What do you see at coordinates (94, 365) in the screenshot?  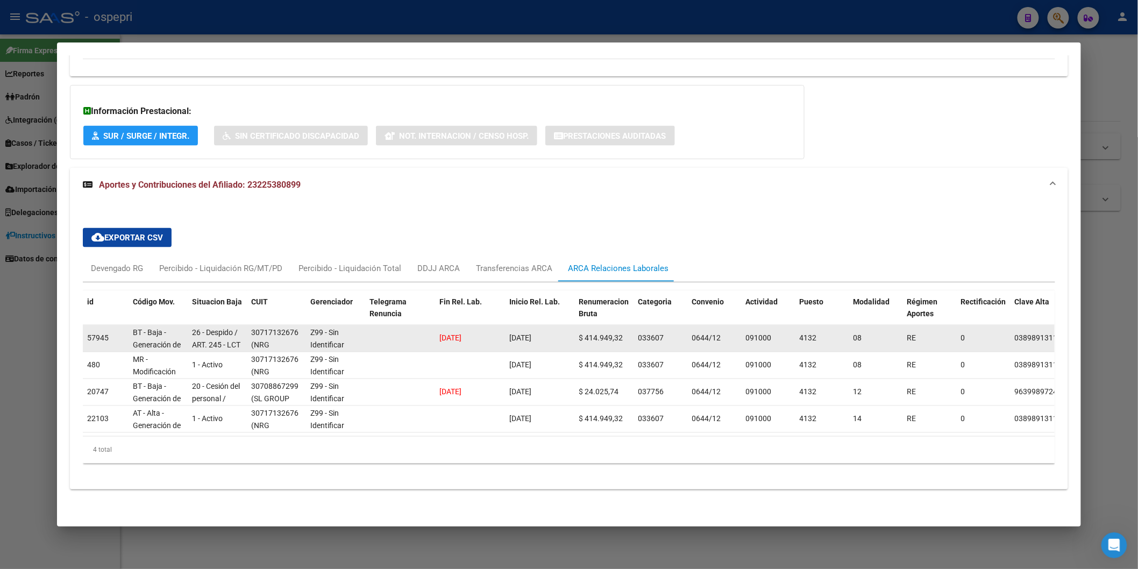 I see `span: 480` at bounding box center [94, 365].